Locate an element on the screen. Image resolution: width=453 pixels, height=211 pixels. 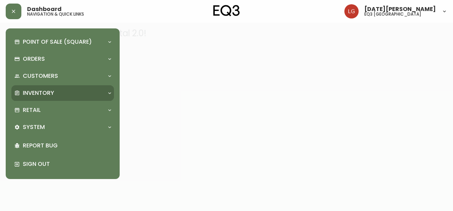
p: Inventory is located at coordinates (38, 93).